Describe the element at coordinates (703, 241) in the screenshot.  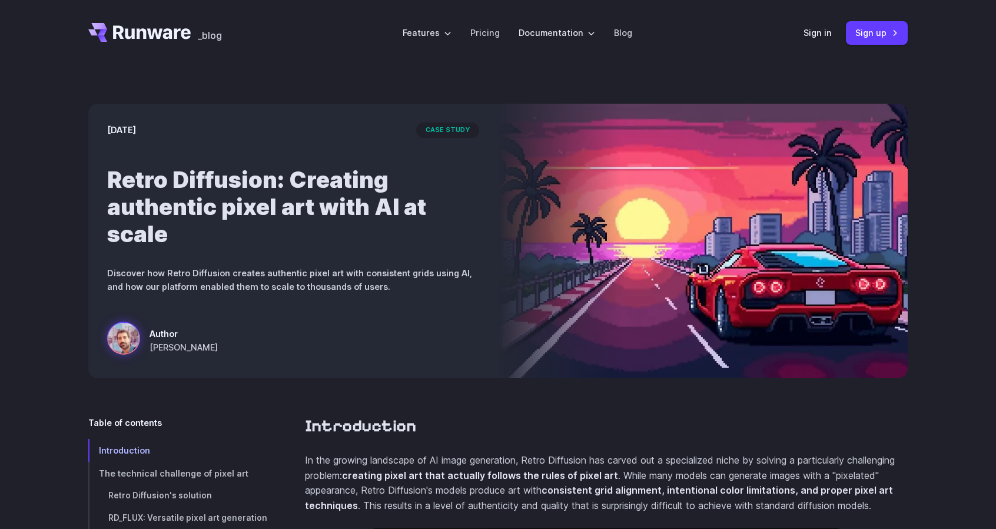
I see `img: a red sports car on a futuristic highway with a sunset and city skyline in the background, styled...` at that location.